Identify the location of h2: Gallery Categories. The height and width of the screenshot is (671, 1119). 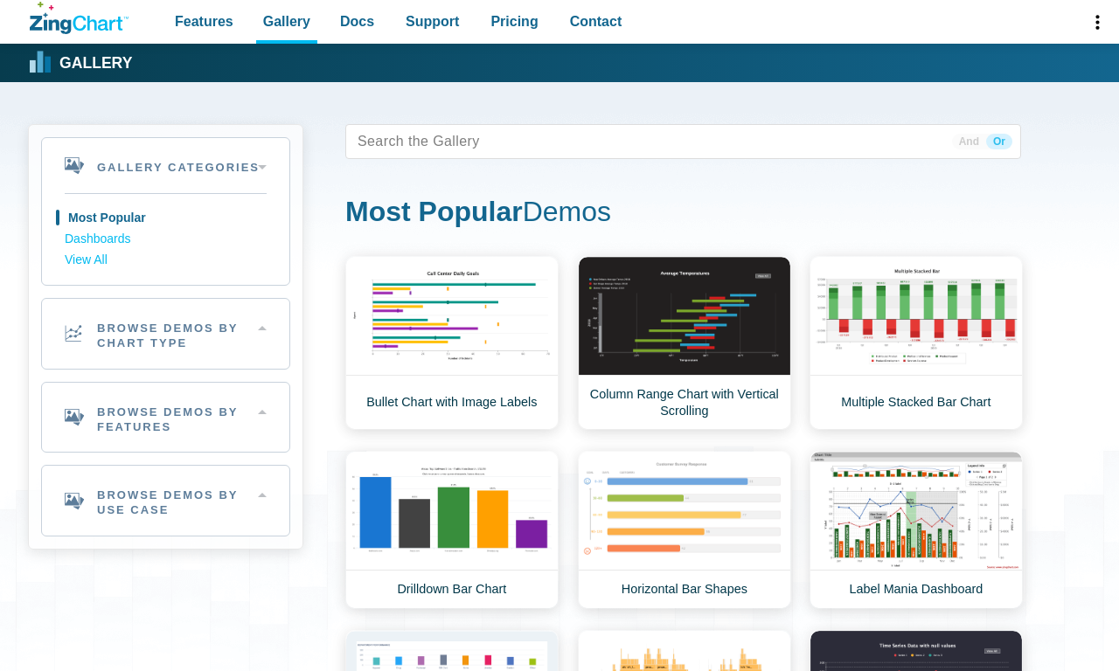
(165, 165).